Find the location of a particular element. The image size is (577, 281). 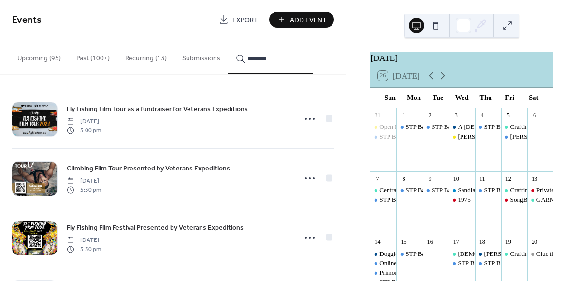

button: Recurring (13) is located at coordinates (146, 56).